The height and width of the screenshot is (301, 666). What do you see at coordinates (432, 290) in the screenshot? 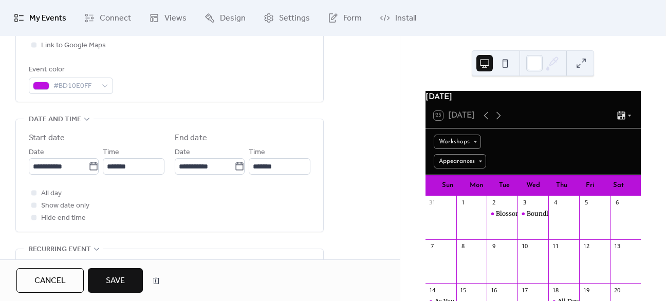
I see `div: 14` at bounding box center [432, 290].